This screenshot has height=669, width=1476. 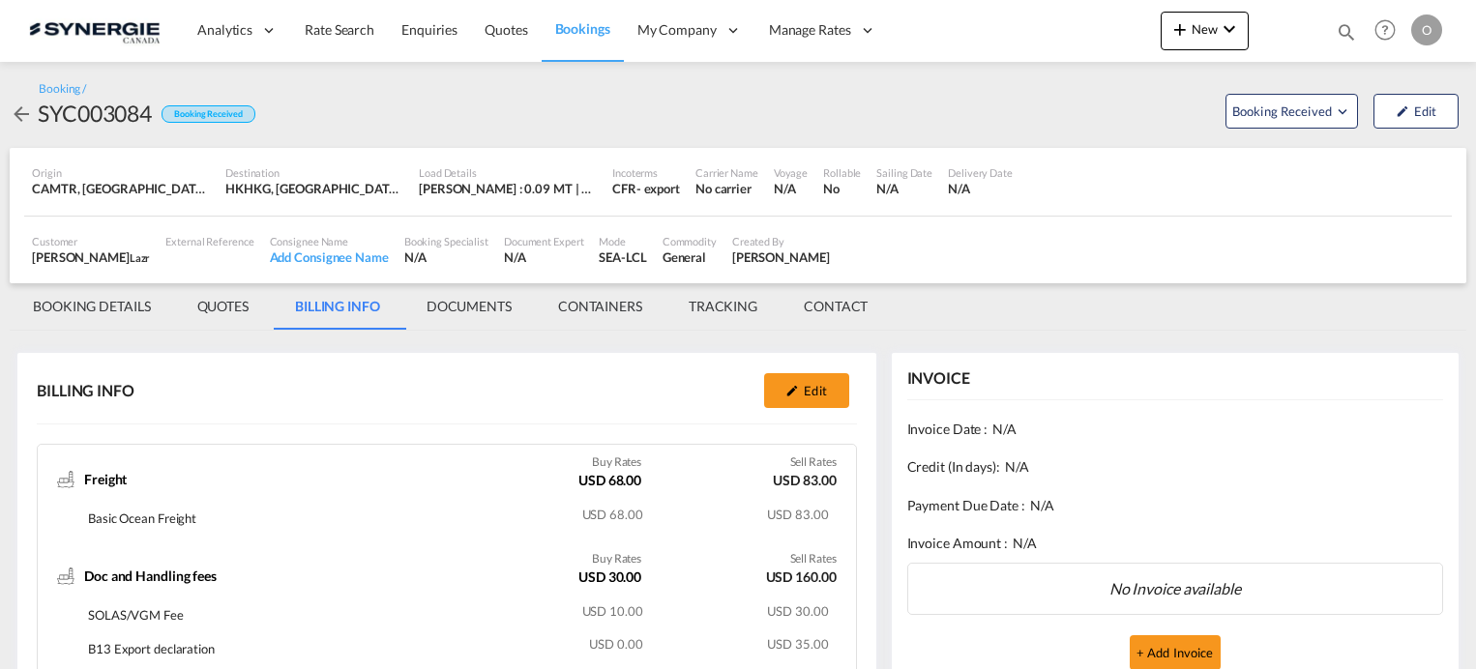 What do you see at coordinates (94, 30) in the screenshot?
I see `img: 1f56c880d42311ef80fc7dca854c8e59.png` at bounding box center [94, 30].